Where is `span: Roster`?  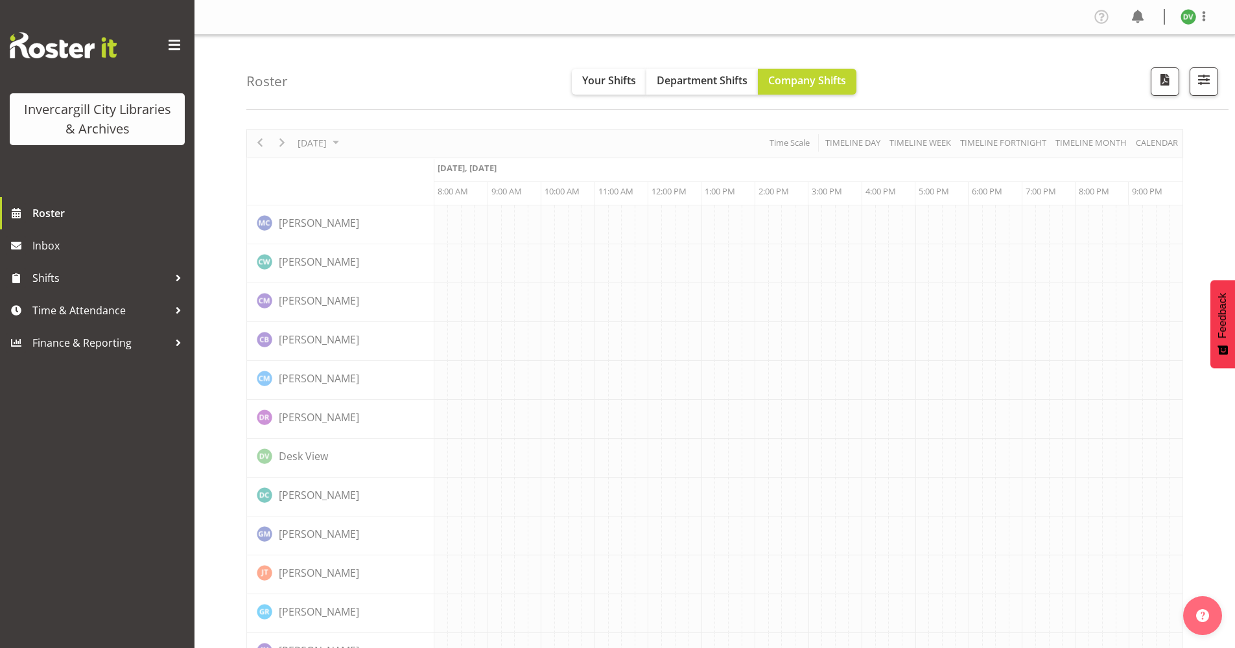
span: Roster is located at coordinates (110, 213).